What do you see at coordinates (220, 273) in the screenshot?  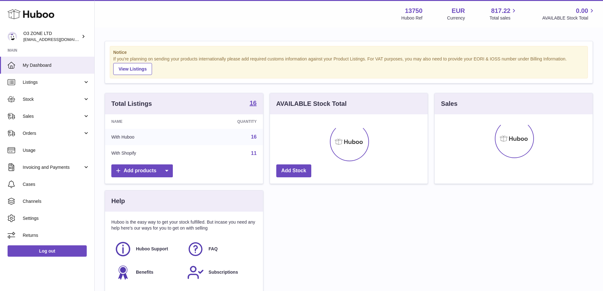 I see `a: Subscriptions` at bounding box center [220, 273].